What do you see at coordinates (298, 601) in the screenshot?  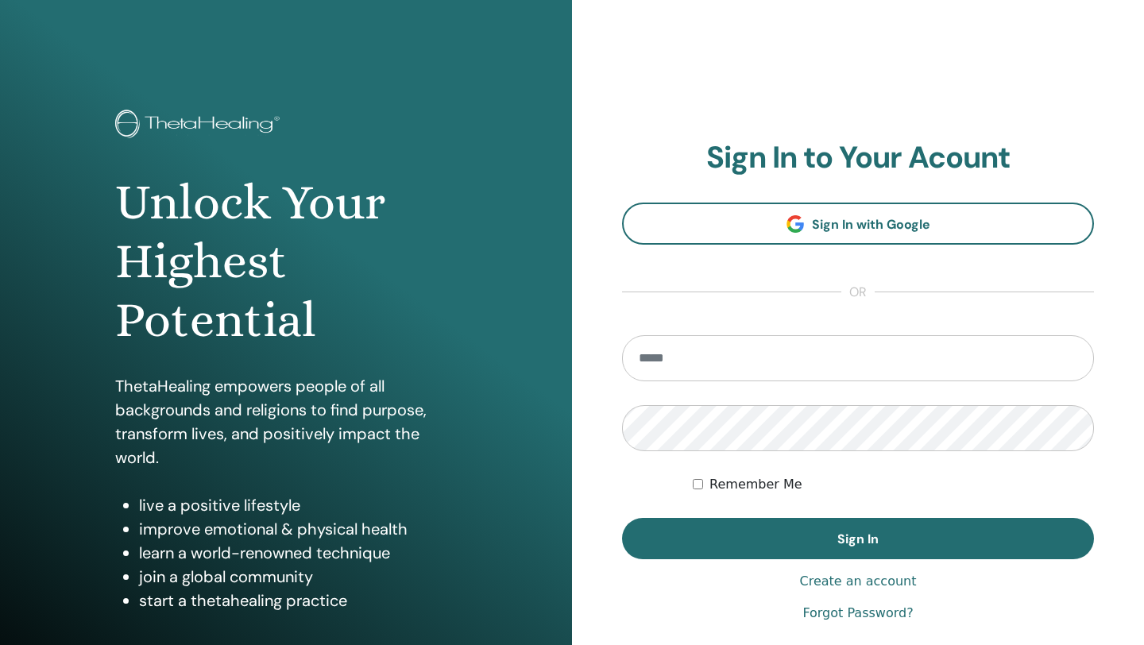 I see `li: start a thetahealing practice` at bounding box center [298, 601].